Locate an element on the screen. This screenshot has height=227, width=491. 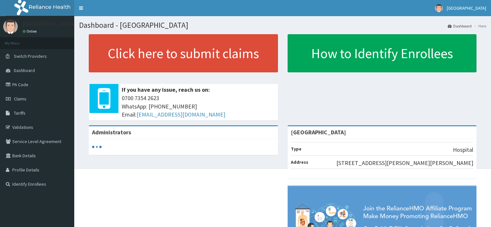
svg: audio-loading is located at coordinates (97, 147).